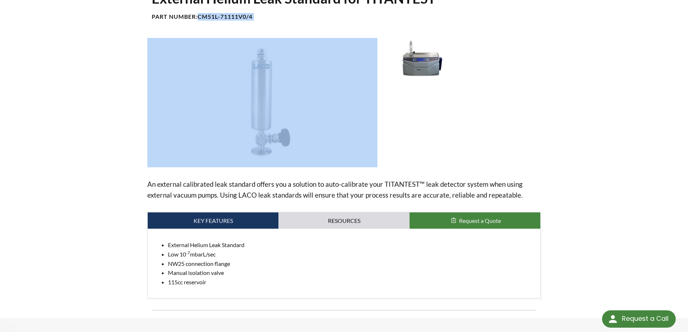 This screenshot has width=688, height=332. What do you see at coordinates (344, 190) in the screenshot?
I see `p: An external calibrated leak standard offers you a solution to auto-calibrate your TITANTEST™ leak...` at bounding box center [344, 190].